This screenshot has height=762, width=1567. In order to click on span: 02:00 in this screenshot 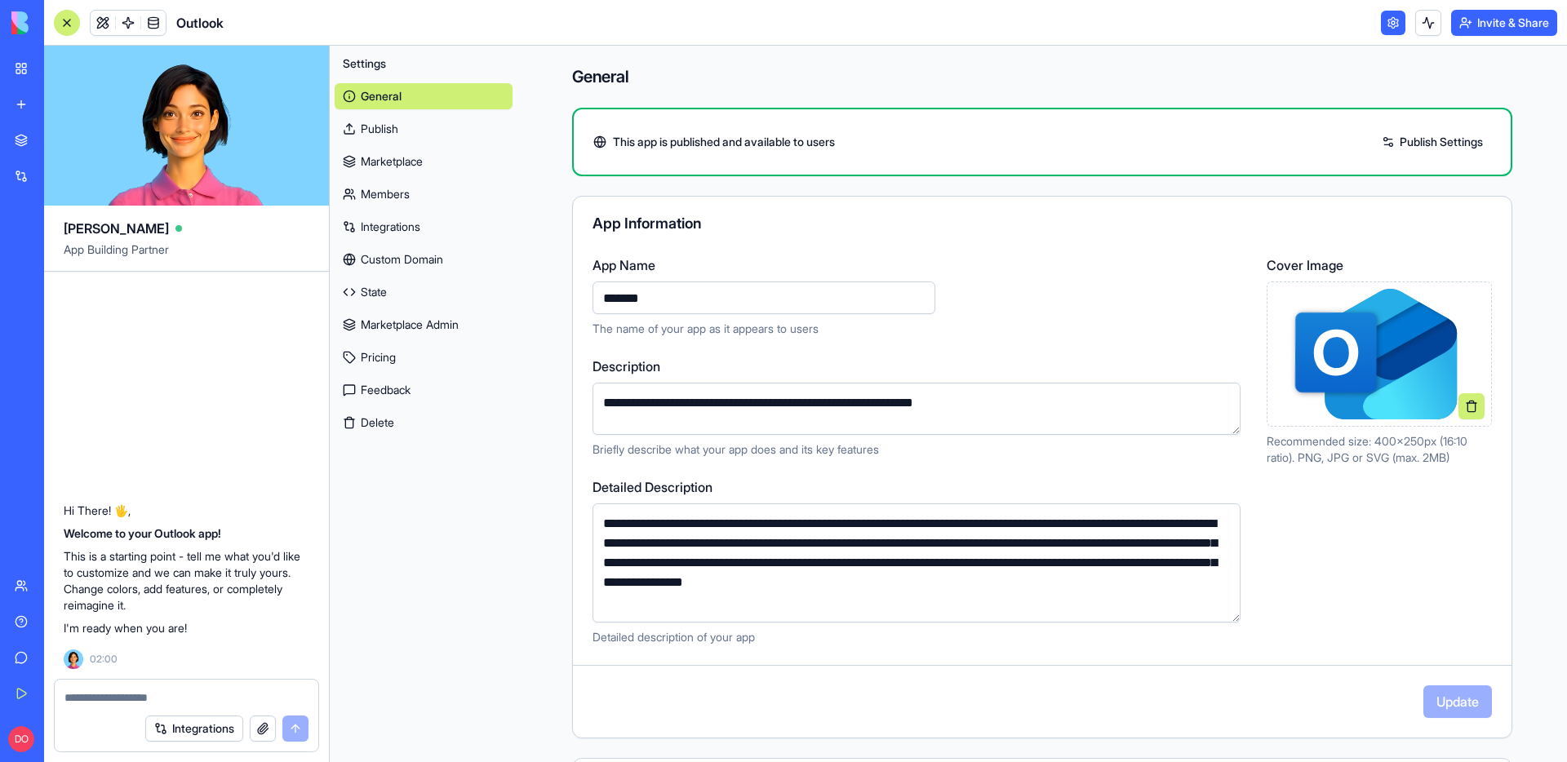, I will do `click(104, 660)`.